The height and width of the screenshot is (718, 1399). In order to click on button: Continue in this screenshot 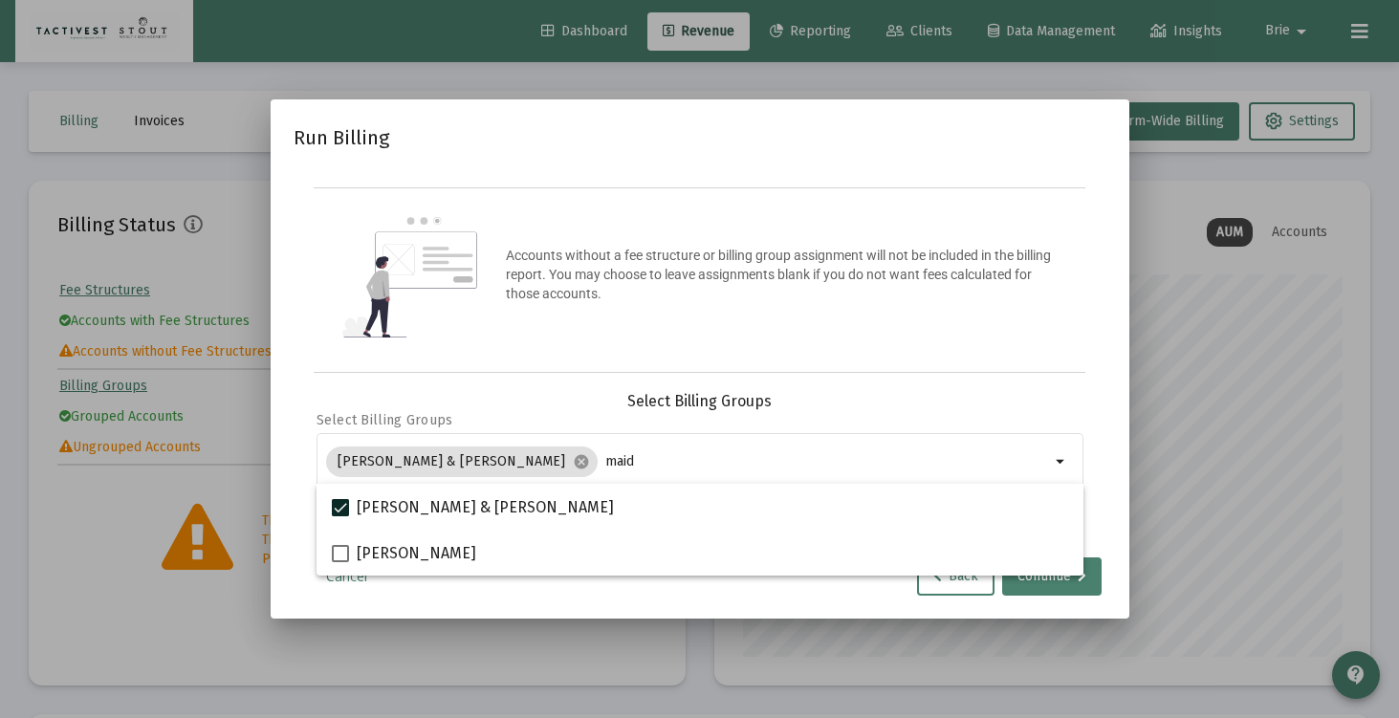, I will do `click(1052, 577)`.